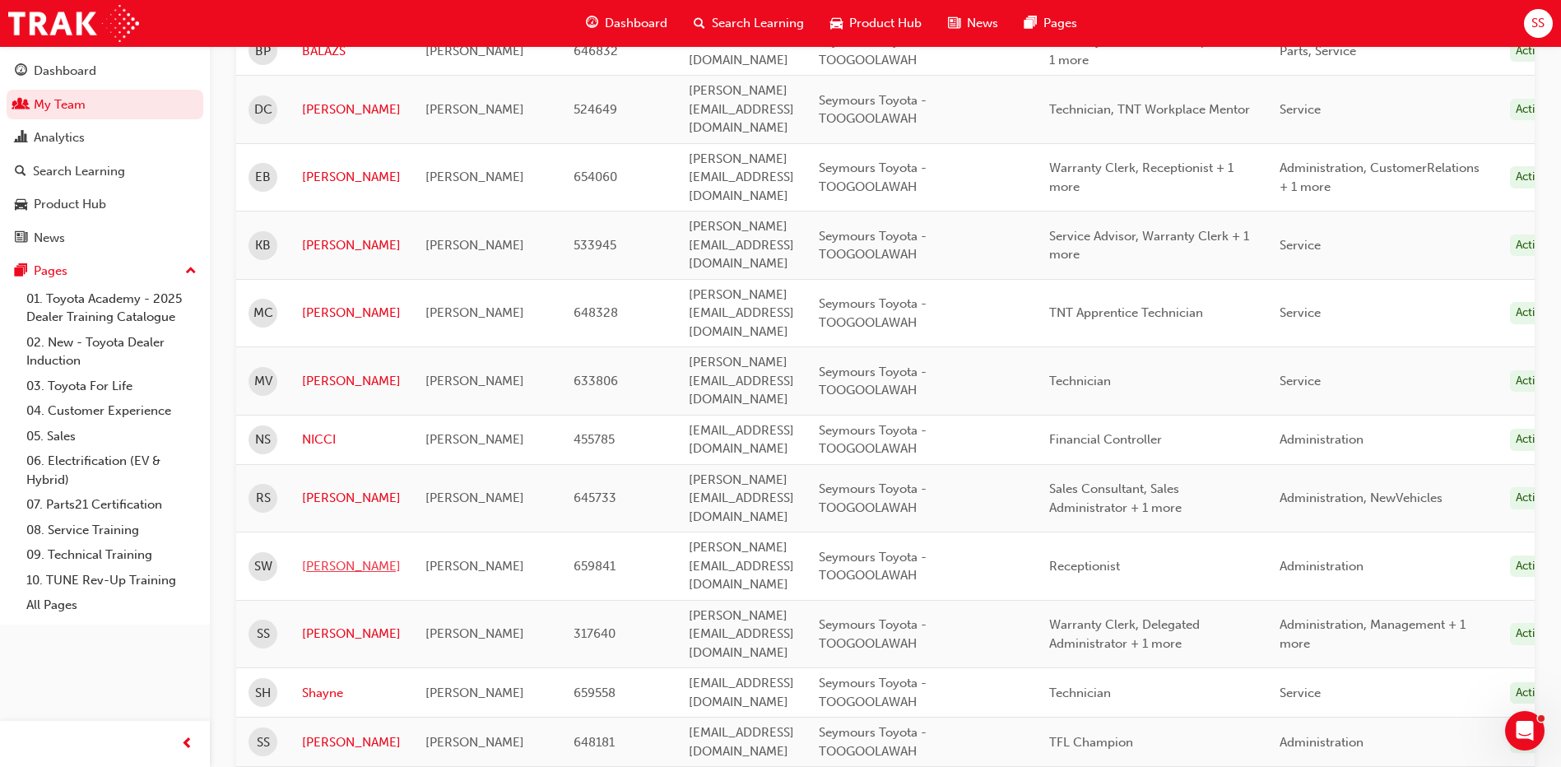  What do you see at coordinates (1361, 498) in the screenshot?
I see `span: Administration, NewVehicles` at bounding box center [1361, 498].